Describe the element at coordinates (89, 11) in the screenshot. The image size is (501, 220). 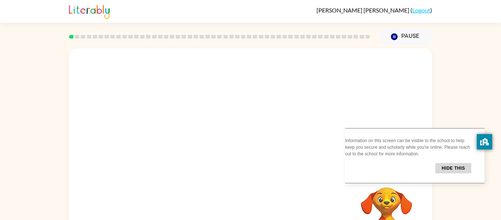
I see `img: Literably` at that location.